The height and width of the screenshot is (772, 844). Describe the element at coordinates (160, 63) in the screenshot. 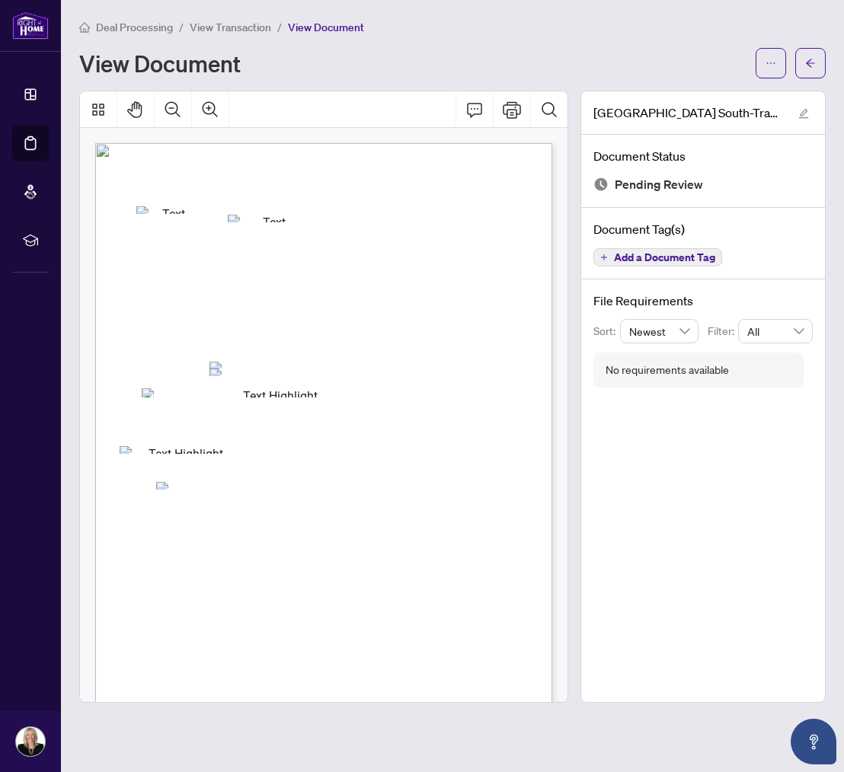

I see `h1: View Document` at that location.